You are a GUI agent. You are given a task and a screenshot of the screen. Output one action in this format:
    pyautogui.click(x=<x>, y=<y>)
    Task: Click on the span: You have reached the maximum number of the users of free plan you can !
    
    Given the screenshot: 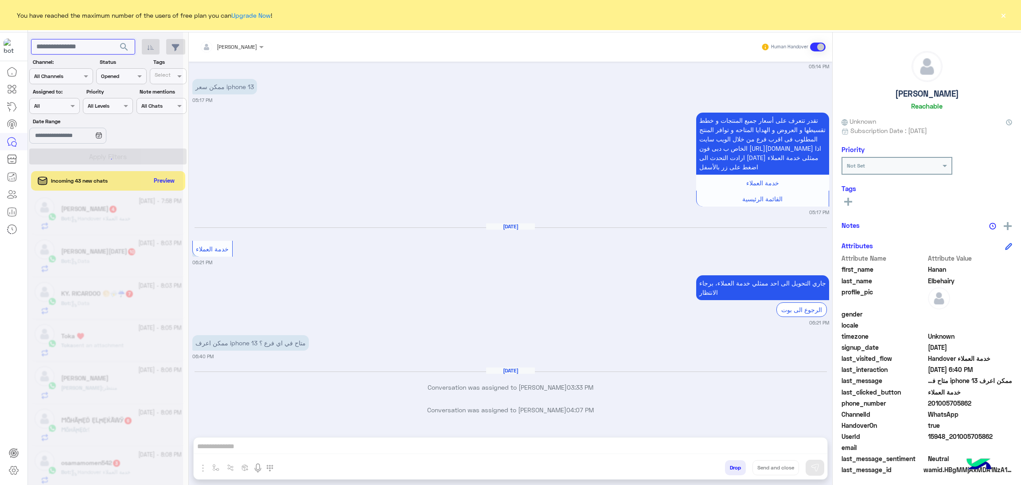 What is the action you would take?
    pyautogui.click(x=144, y=15)
    